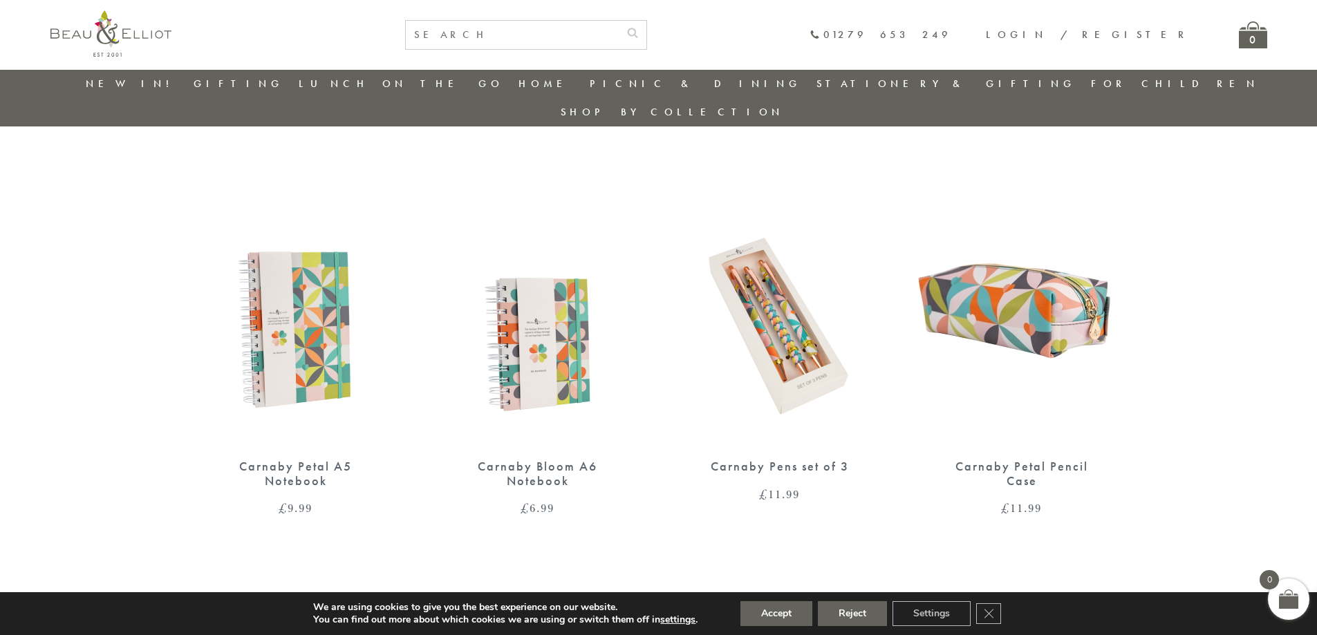 This screenshot has height=635, width=1317. I want to click on bdi: 9.99, so click(295, 508).